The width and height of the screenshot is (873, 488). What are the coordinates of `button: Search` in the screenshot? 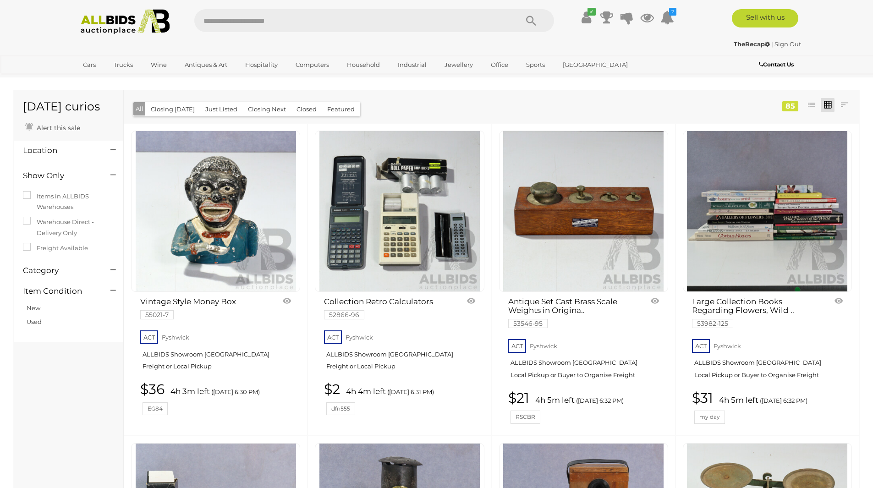 It's located at (531, 21).